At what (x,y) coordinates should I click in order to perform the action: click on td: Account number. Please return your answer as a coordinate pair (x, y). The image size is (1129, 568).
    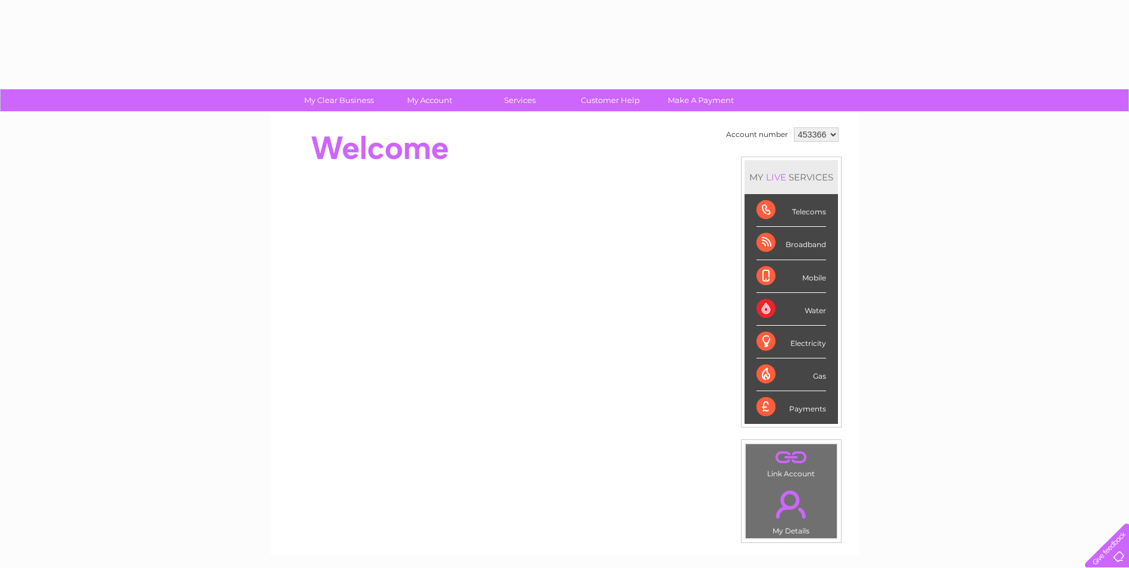
    Looking at the image, I should click on (757, 135).